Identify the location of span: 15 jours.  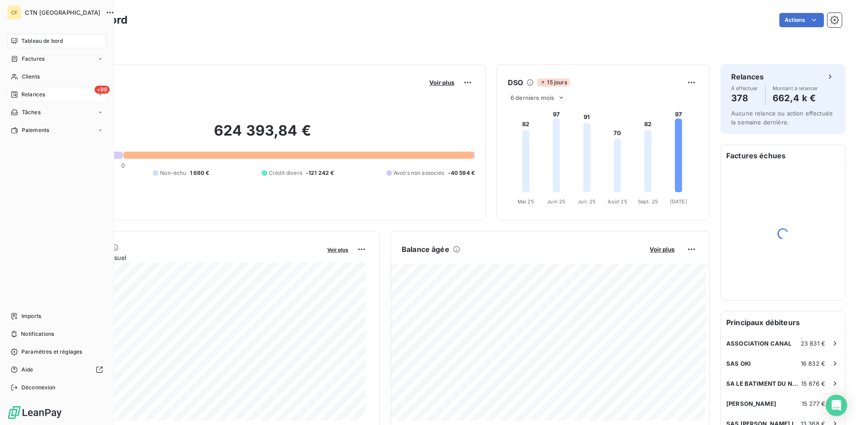
(553, 82).